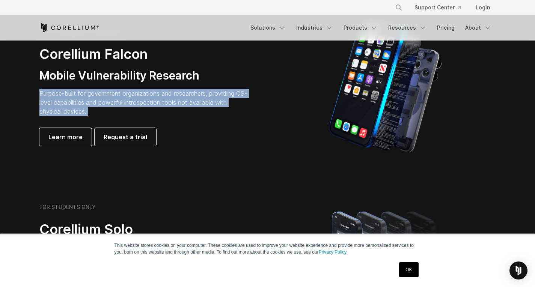  What do you see at coordinates (360, 28) in the screenshot?
I see `a: Products` at bounding box center [360, 28].